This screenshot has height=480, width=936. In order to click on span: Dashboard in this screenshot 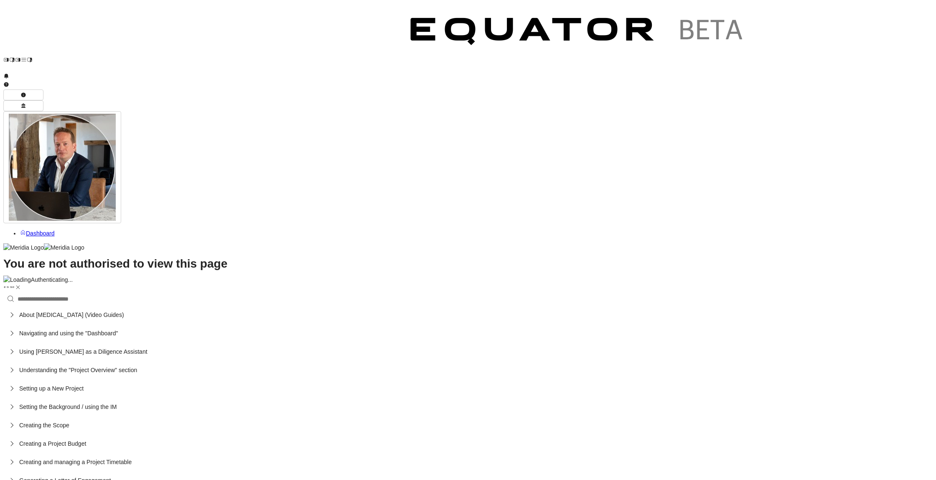, I will do `click(40, 233)`.